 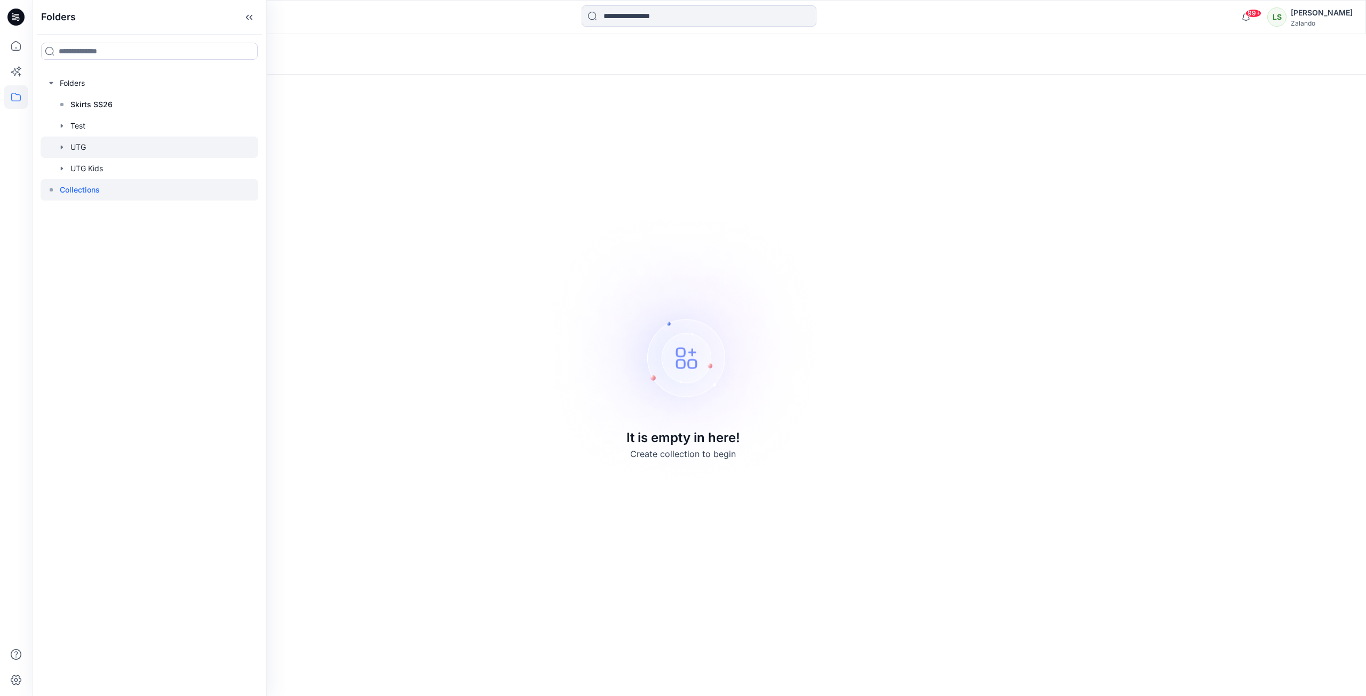 What do you see at coordinates (91, 105) in the screenshot?
I see `p: Skirts SS26` at bounding box center [91, 105].